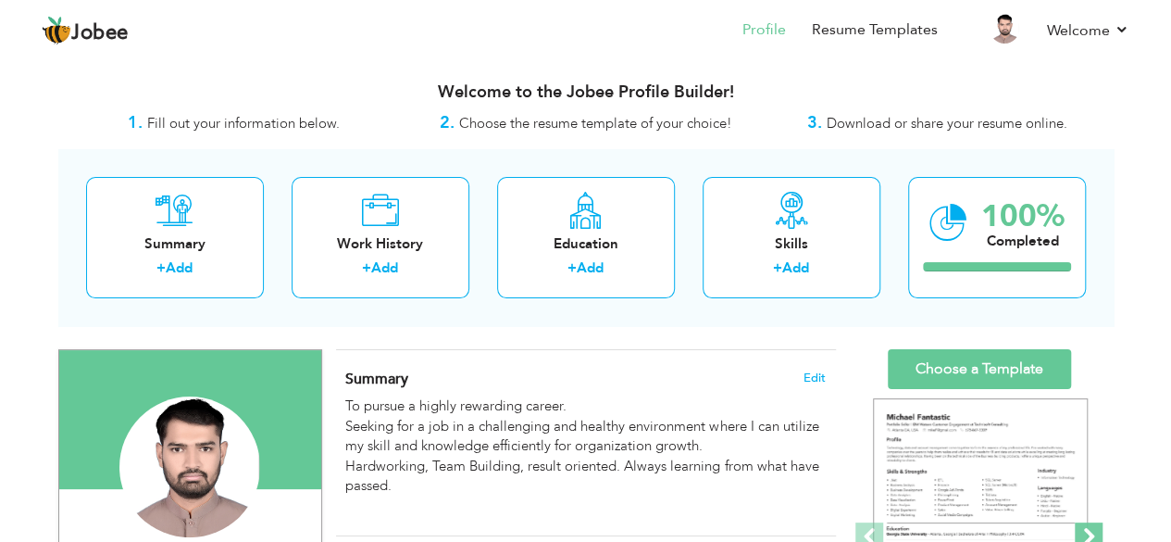  Describe the element at coordinates (1023, 241) in the screenshot. I see `div: Completed` at that location.